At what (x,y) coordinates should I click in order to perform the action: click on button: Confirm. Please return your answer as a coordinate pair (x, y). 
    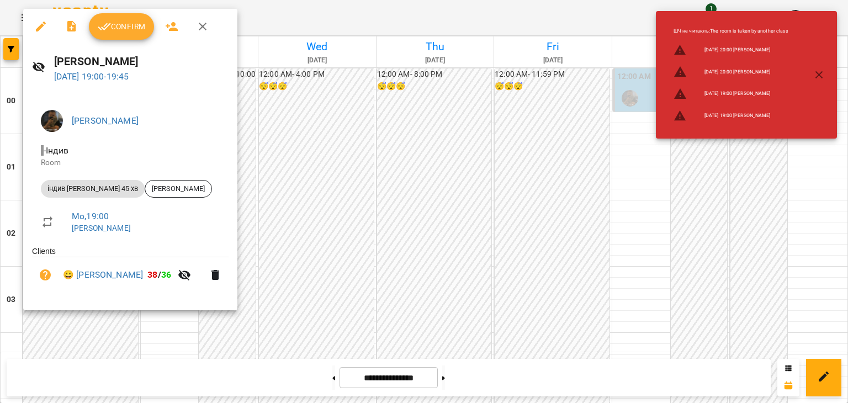
    Looking at the image, I should click on (121, 27).